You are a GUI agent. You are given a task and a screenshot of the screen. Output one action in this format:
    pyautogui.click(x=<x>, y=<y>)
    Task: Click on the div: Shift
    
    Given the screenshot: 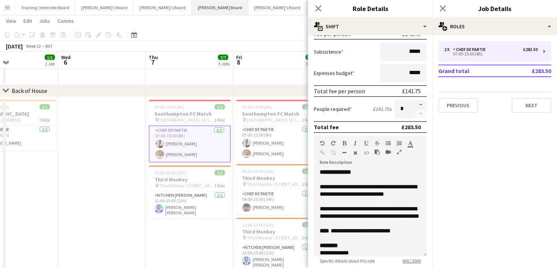 What is the action you would take?
    pyautogui.click(x=370, y=26)
    